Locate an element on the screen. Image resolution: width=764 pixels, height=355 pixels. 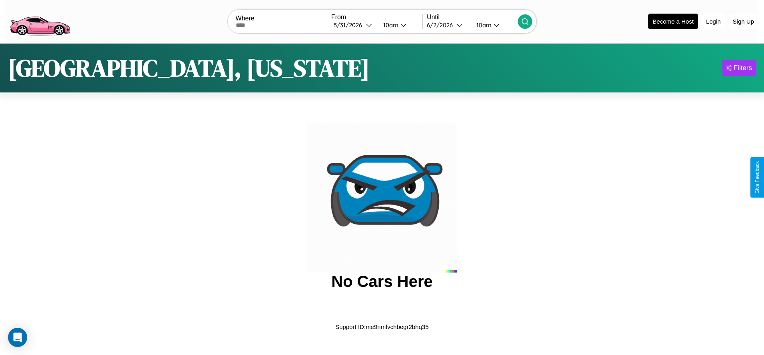
div: Give Feedback is located at coordinates (757, 177).